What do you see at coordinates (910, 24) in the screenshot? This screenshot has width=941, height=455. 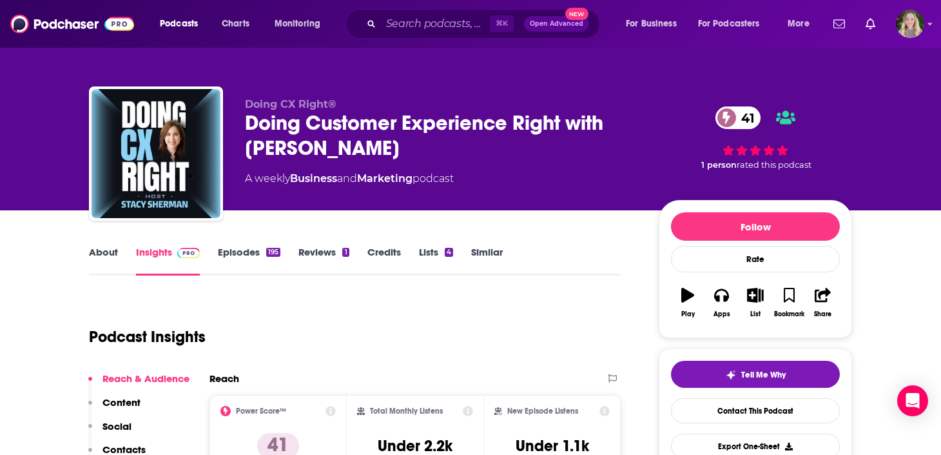 I see `img: User Profile` at bounding box center [910, 24].